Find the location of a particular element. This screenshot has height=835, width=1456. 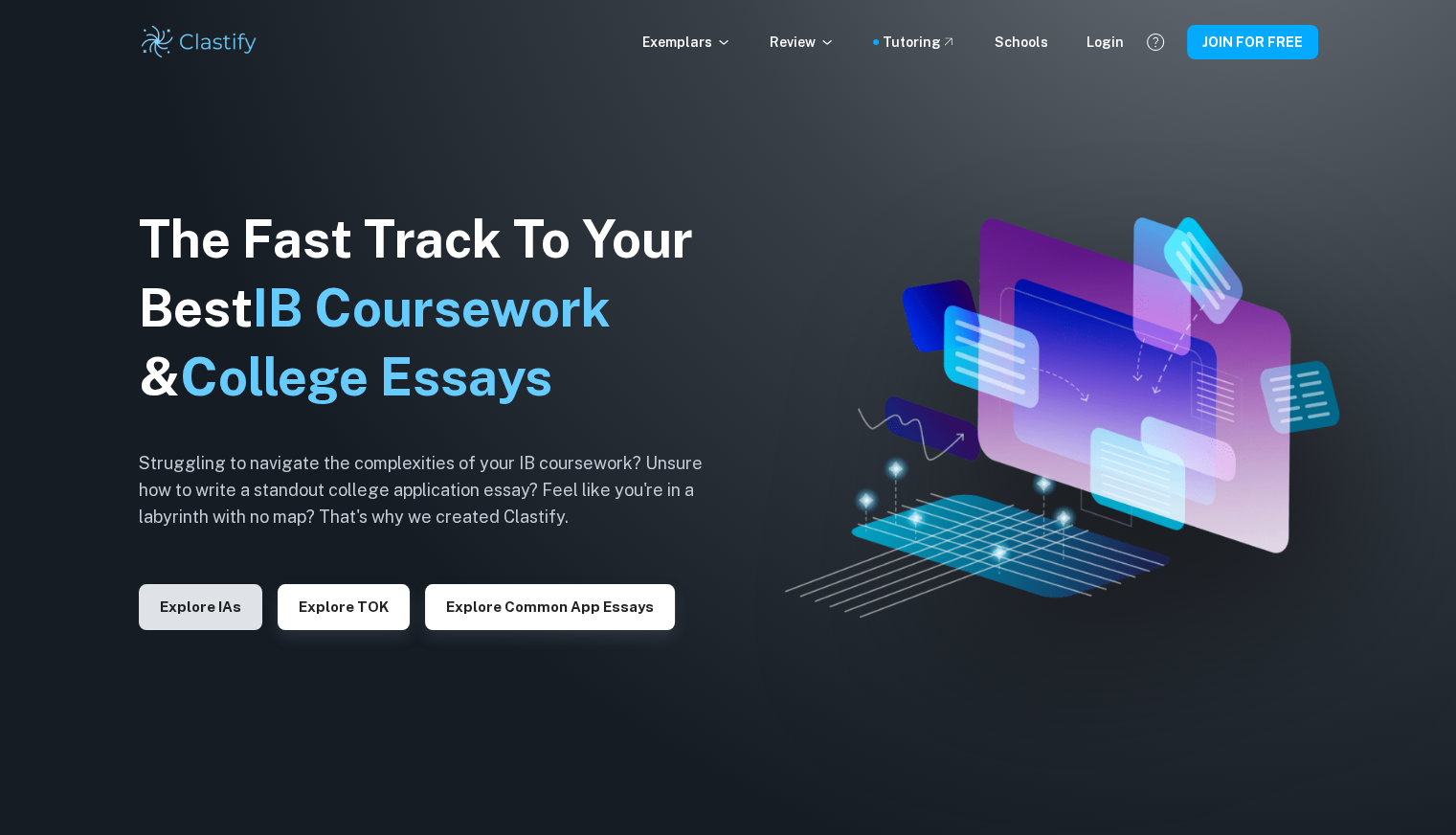

button: Explore Common App essays is located at coordinates (550, 607).